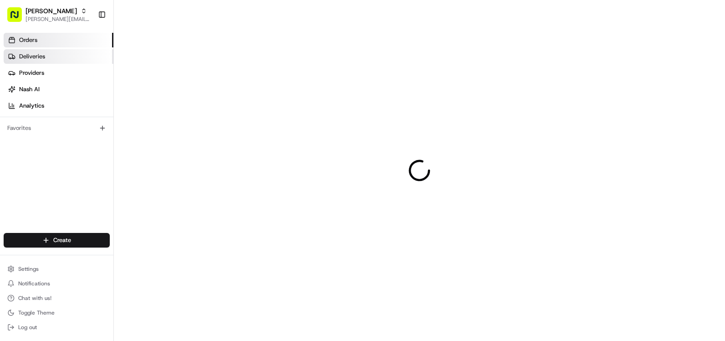 The image size is (725, 341). Describe the element at coordinates (100, 158) in the screenshot. I see `span: Pylon` at that location.